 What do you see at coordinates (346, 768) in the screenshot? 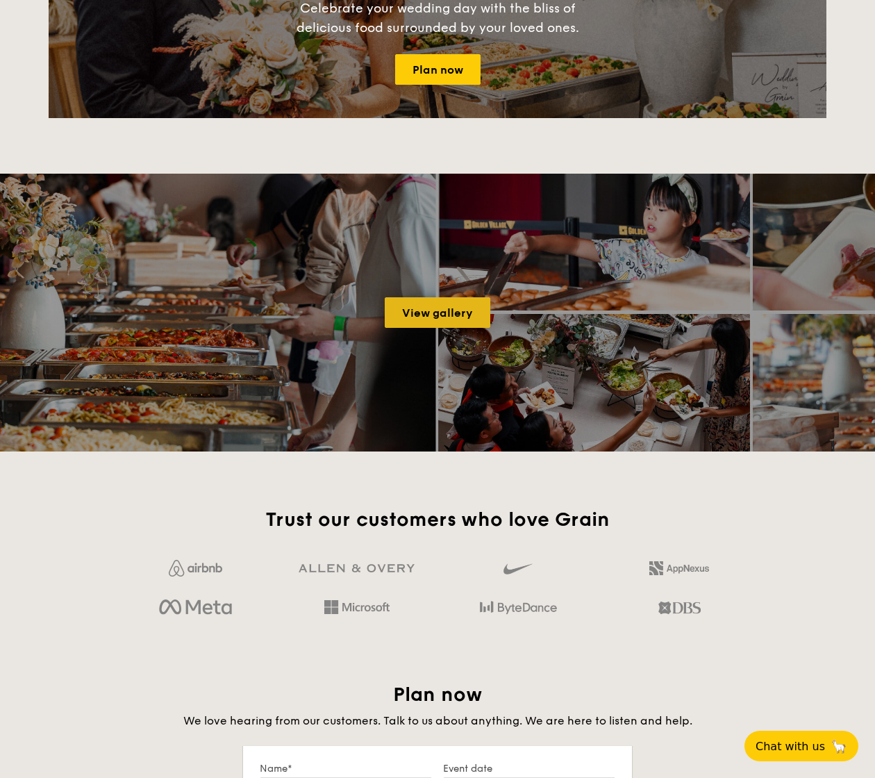
I see `label: Name*` at bounding box center [346, 768].